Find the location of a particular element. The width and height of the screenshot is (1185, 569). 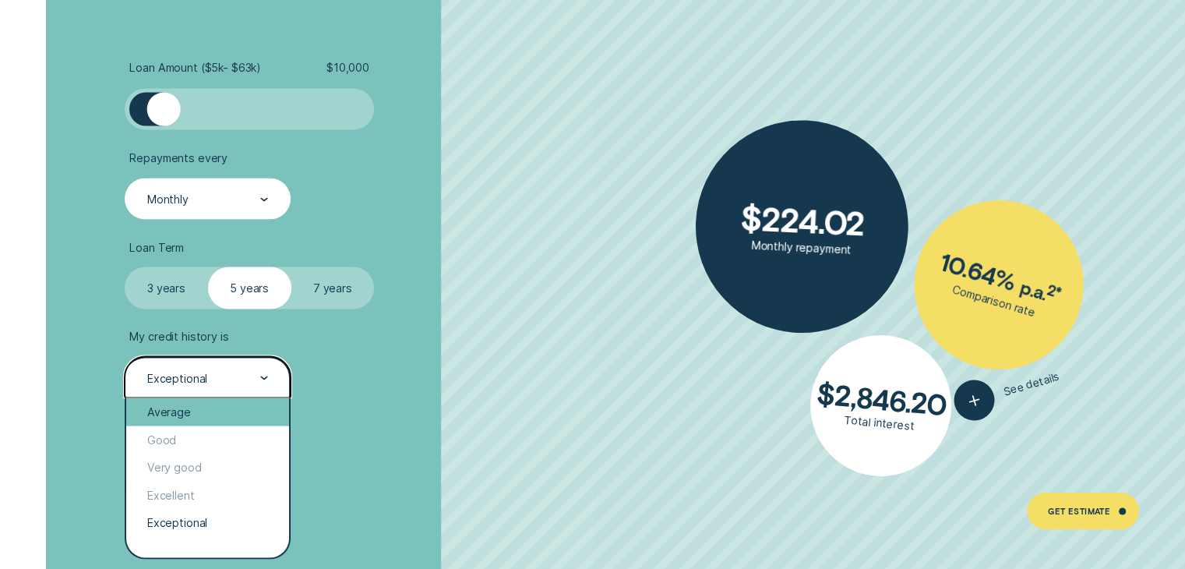

span: $ 10,000 is located at coordinates (347, 68).